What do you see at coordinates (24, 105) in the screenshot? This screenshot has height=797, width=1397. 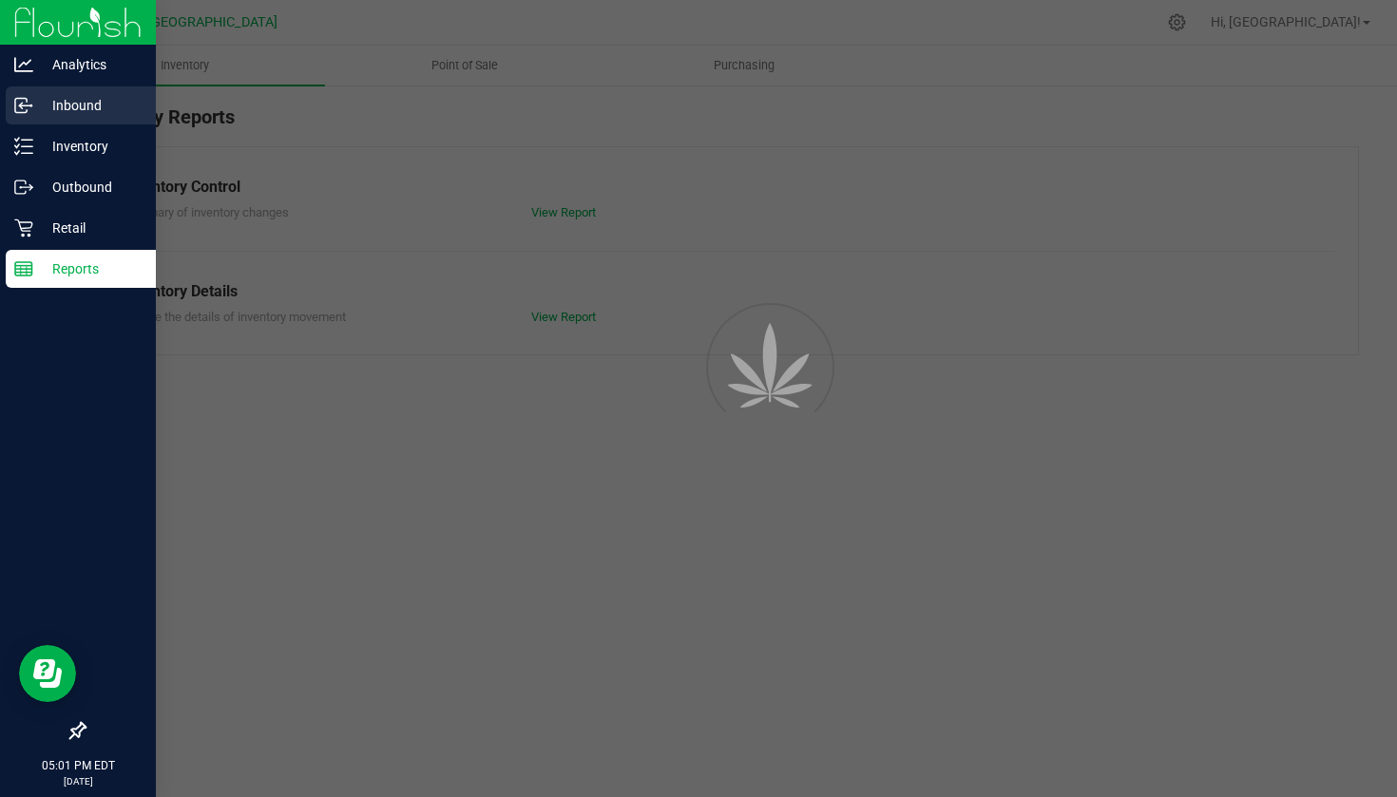 I see `inline-svg: Inbound` at bounding box center [24, 105].